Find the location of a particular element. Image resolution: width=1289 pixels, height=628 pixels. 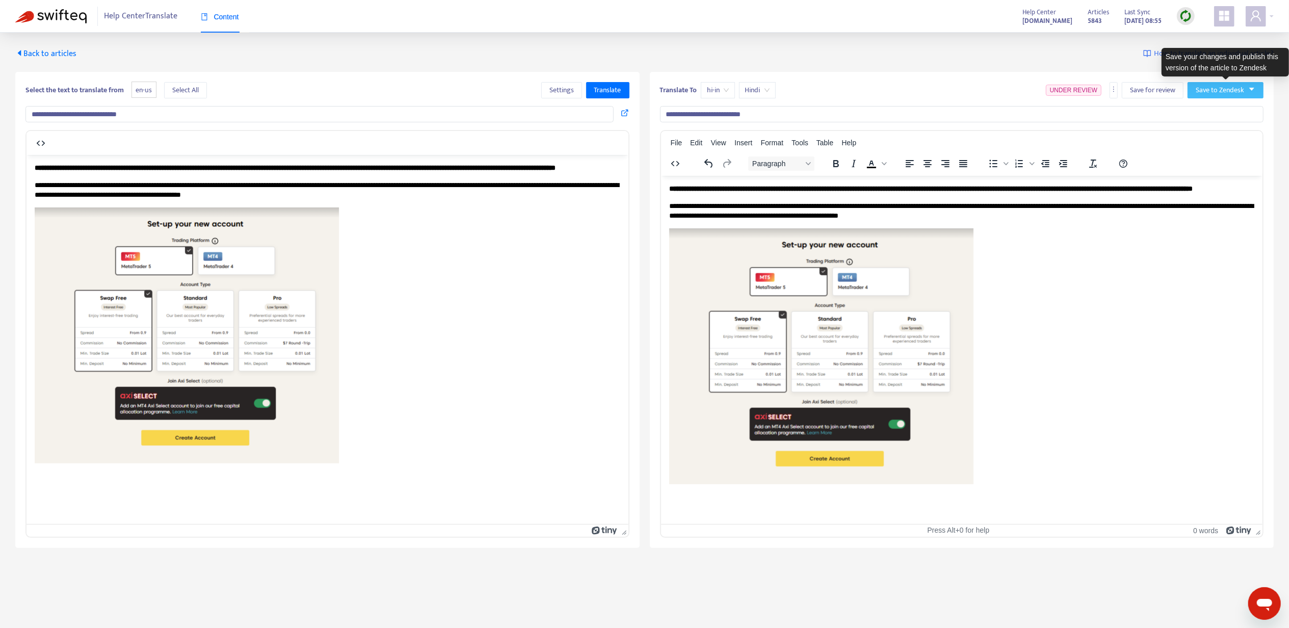

button: 0 words is located at coordinates (1205, 530).